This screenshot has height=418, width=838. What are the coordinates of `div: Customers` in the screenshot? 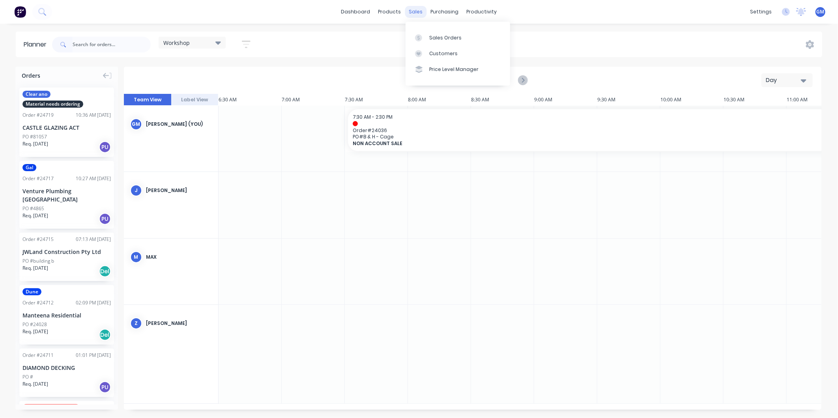 It's located at (444, 54).